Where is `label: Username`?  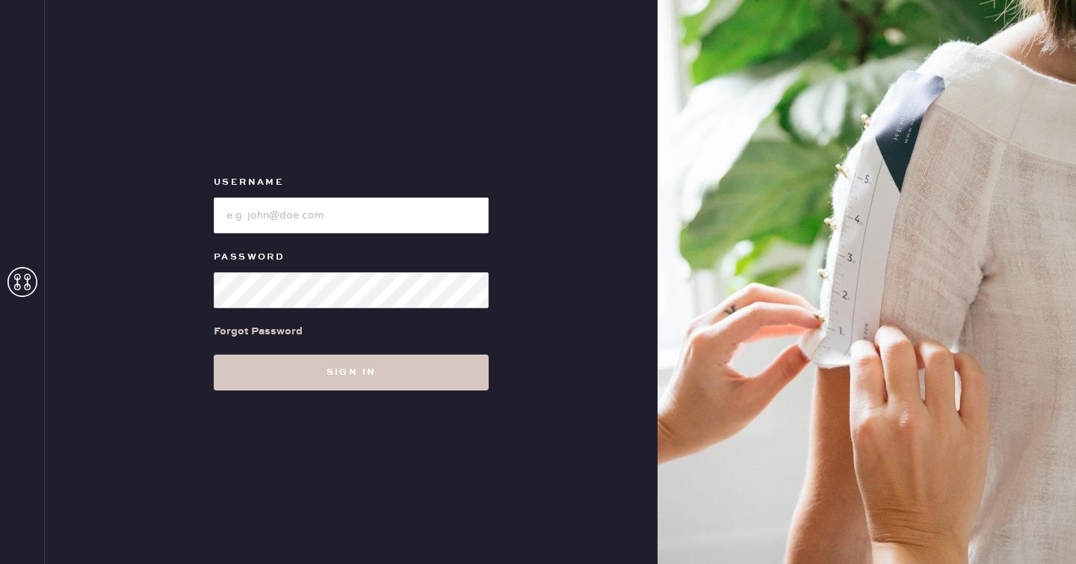 label: Username is located at coordinates (351, 182).